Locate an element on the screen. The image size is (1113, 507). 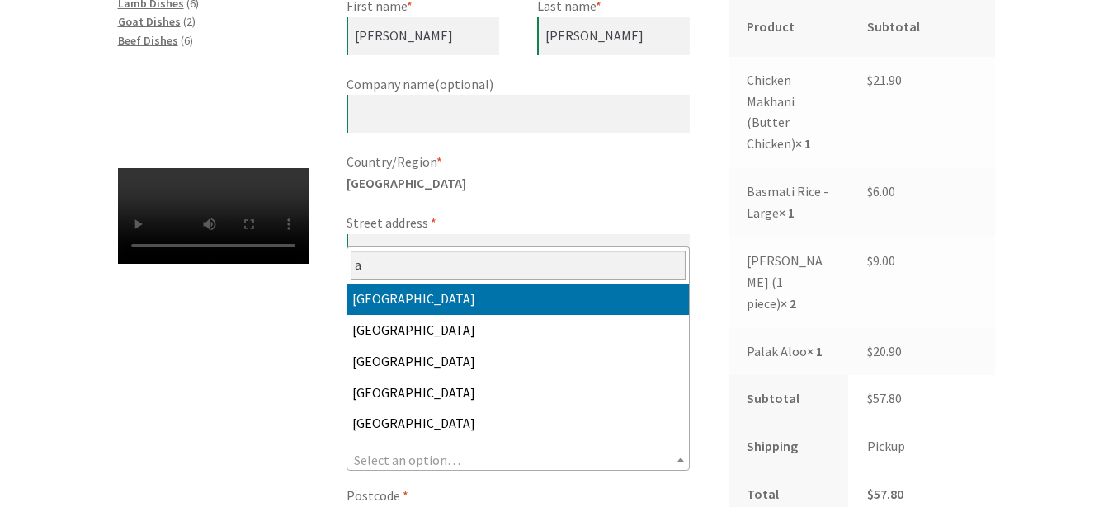
label: Postcode is located at coordinates (518, 497).